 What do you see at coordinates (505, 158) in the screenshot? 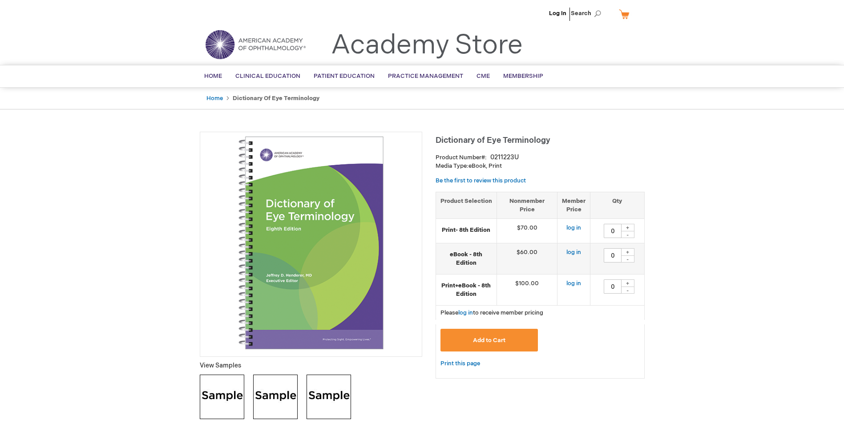
I see `div: 0211223U` at bounding box center [505, 158].